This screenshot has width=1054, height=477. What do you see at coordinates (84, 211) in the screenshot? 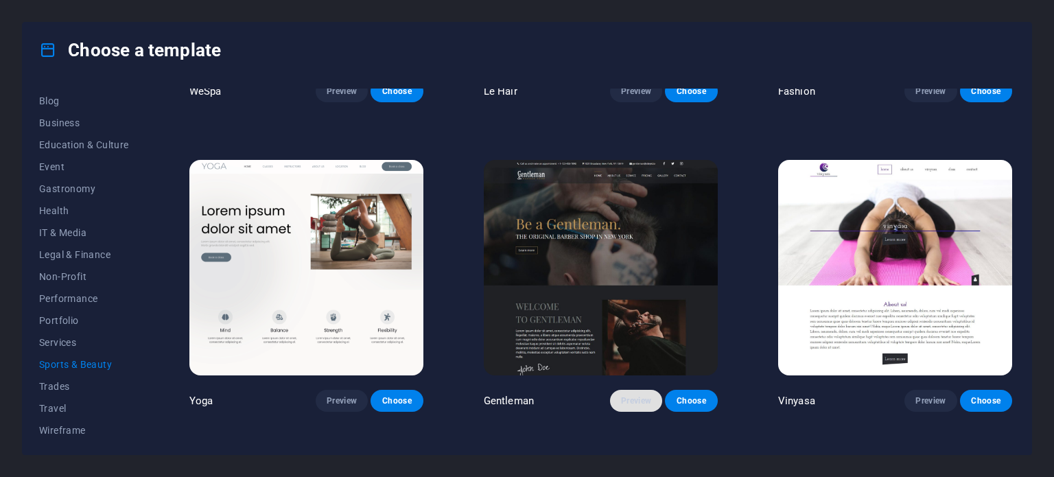
I see `span: Health` at bounding box center [84, 211].